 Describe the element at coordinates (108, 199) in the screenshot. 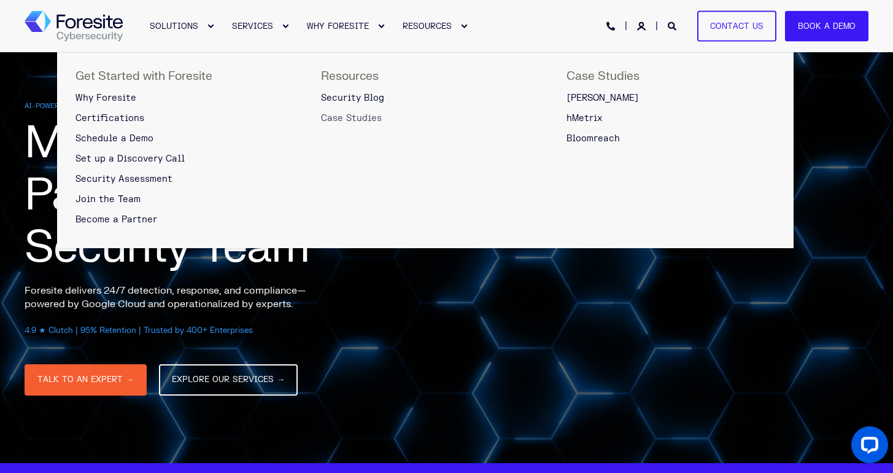

I see `span: Join the Team` at that location.